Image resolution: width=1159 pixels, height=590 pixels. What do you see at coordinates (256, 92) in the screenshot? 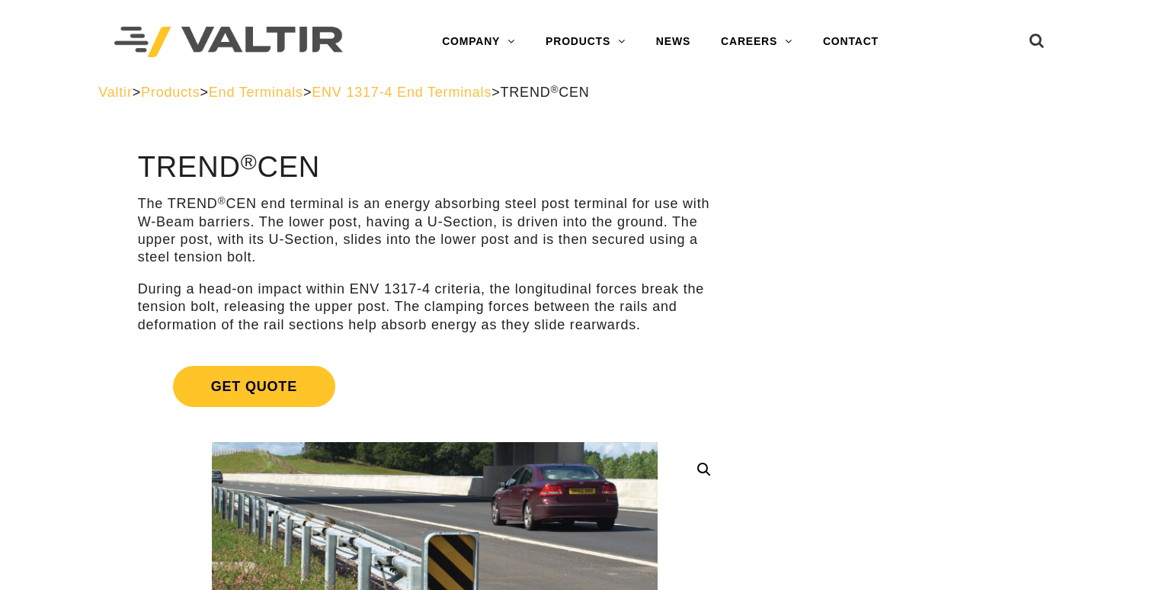
I see `span: End Terminals` at bounding box center [256, 92].